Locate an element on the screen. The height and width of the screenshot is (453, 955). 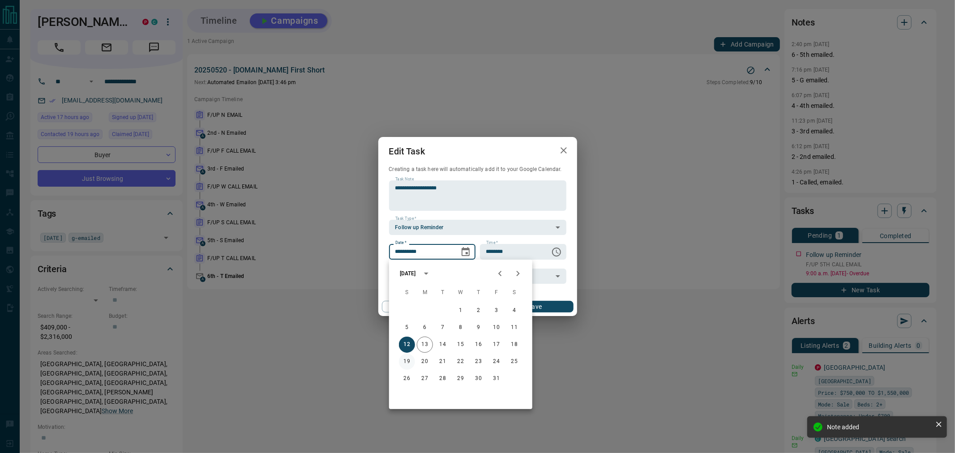
button: 31 is located at coordinates (496, 379).